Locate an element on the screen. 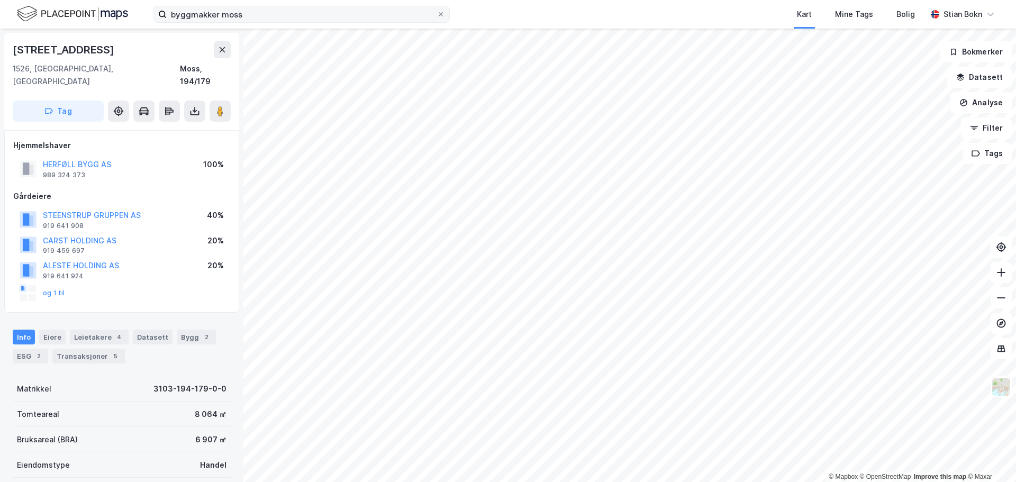  div: Hjemmelshaver is located at coordinates (122, 145).